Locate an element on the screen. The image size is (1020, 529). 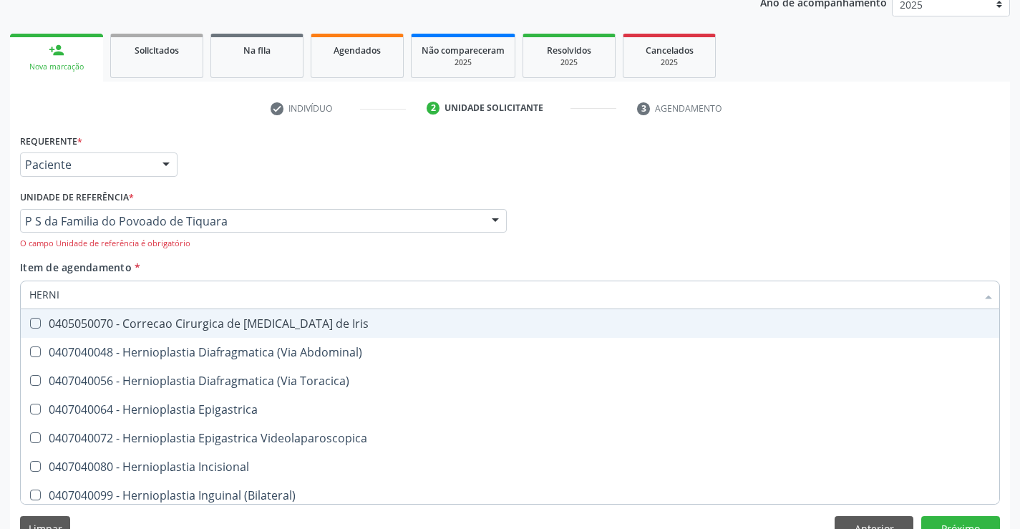
input: Buscar por procedimentos is located at coordinates (503, 295).